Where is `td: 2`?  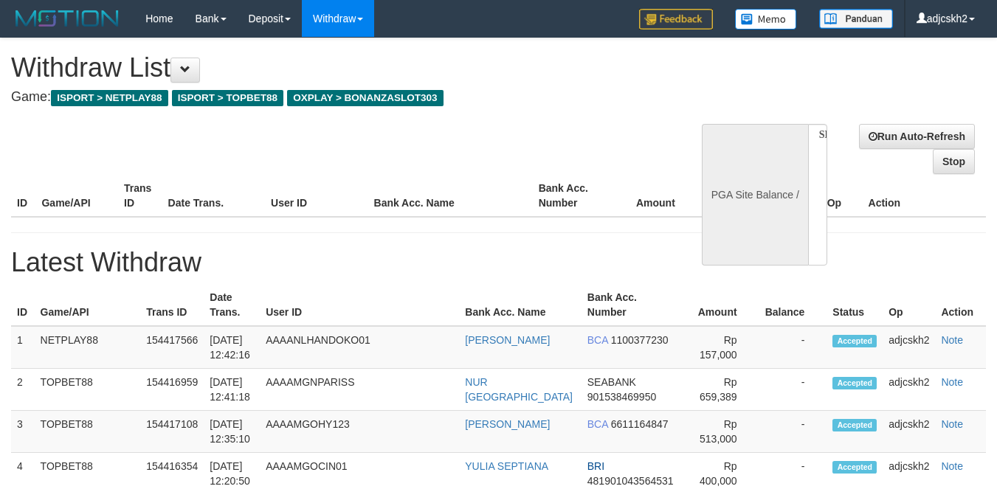 td: 2 is located at coordinates (23, 390).